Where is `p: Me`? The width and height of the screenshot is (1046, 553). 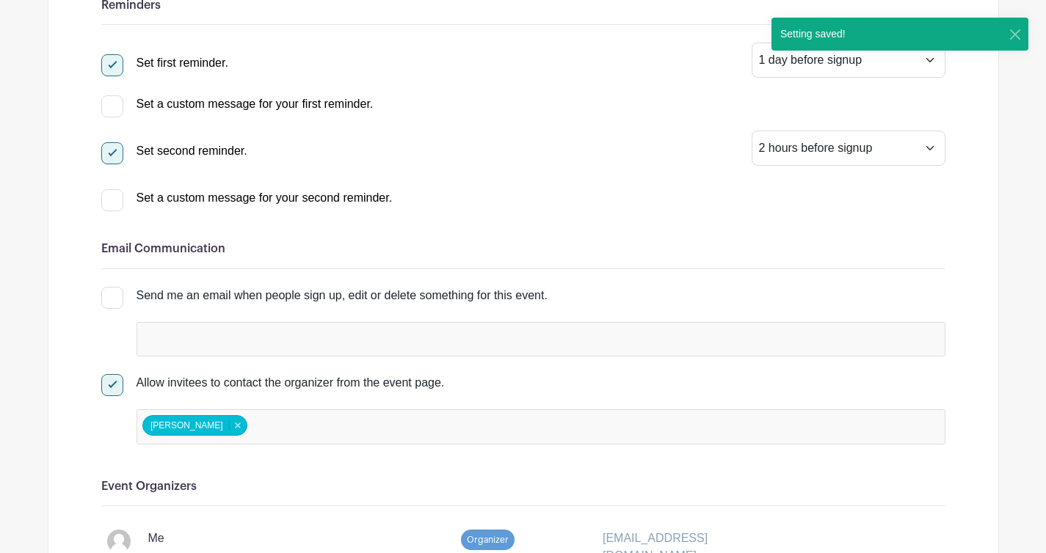 p: Me is located at coordinates (156, 539).